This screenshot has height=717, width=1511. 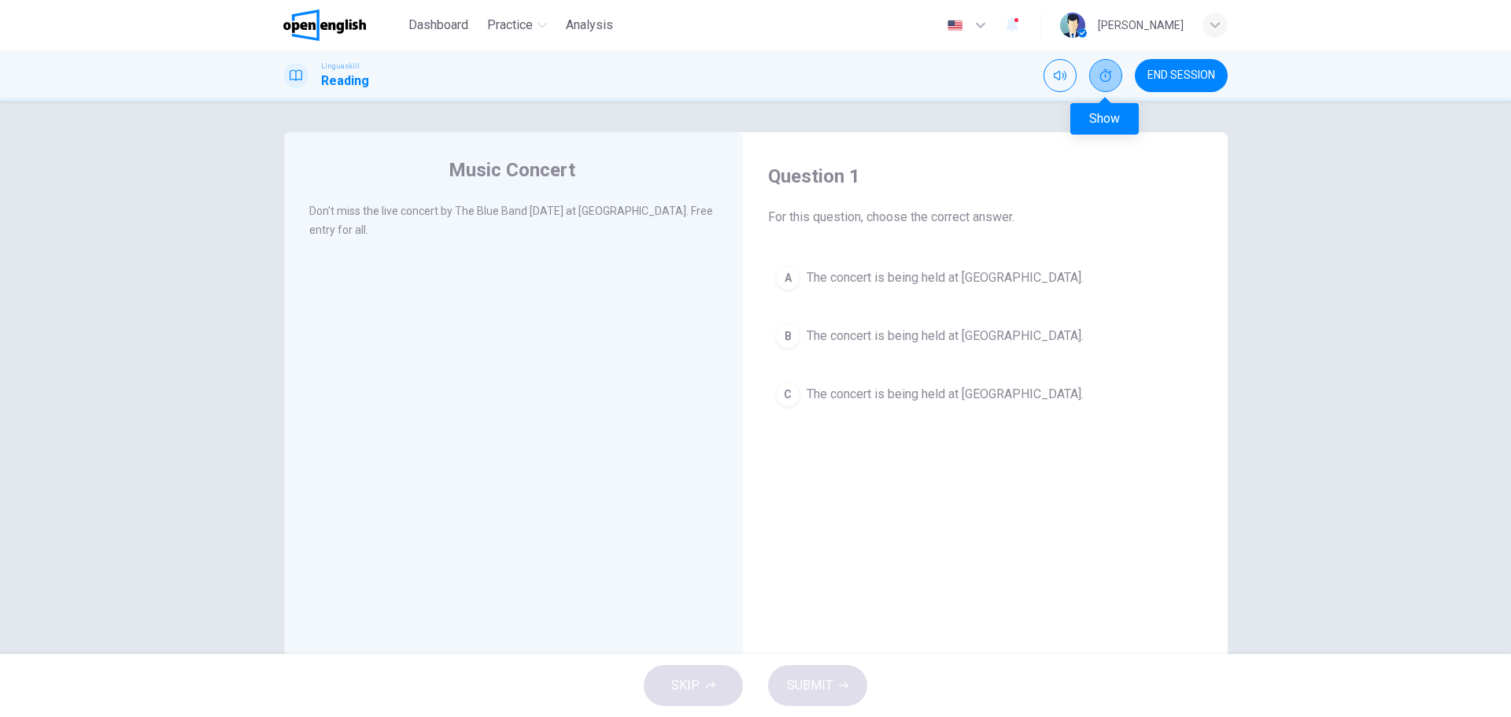 What do you see at coordinates (985, 217) in the screenshot?
I see `span: For this question, choose the correct answer.` at bounding box center [985, 217].